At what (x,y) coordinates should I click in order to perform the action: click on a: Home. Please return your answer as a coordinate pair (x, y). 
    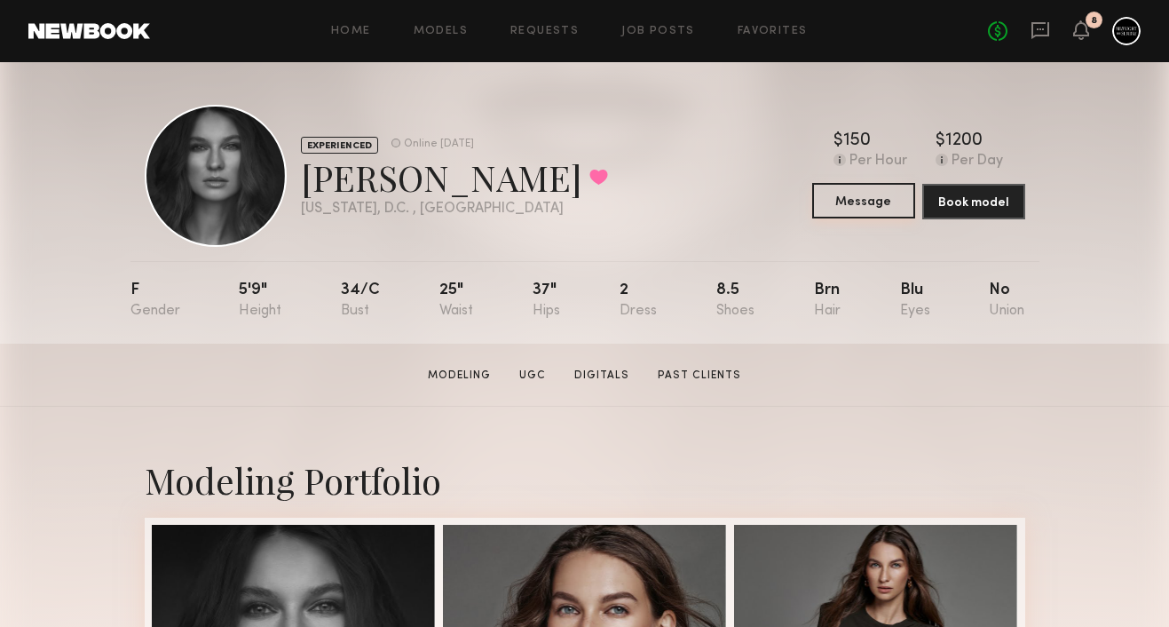
    Looking at the image, I should click on (351, 31).